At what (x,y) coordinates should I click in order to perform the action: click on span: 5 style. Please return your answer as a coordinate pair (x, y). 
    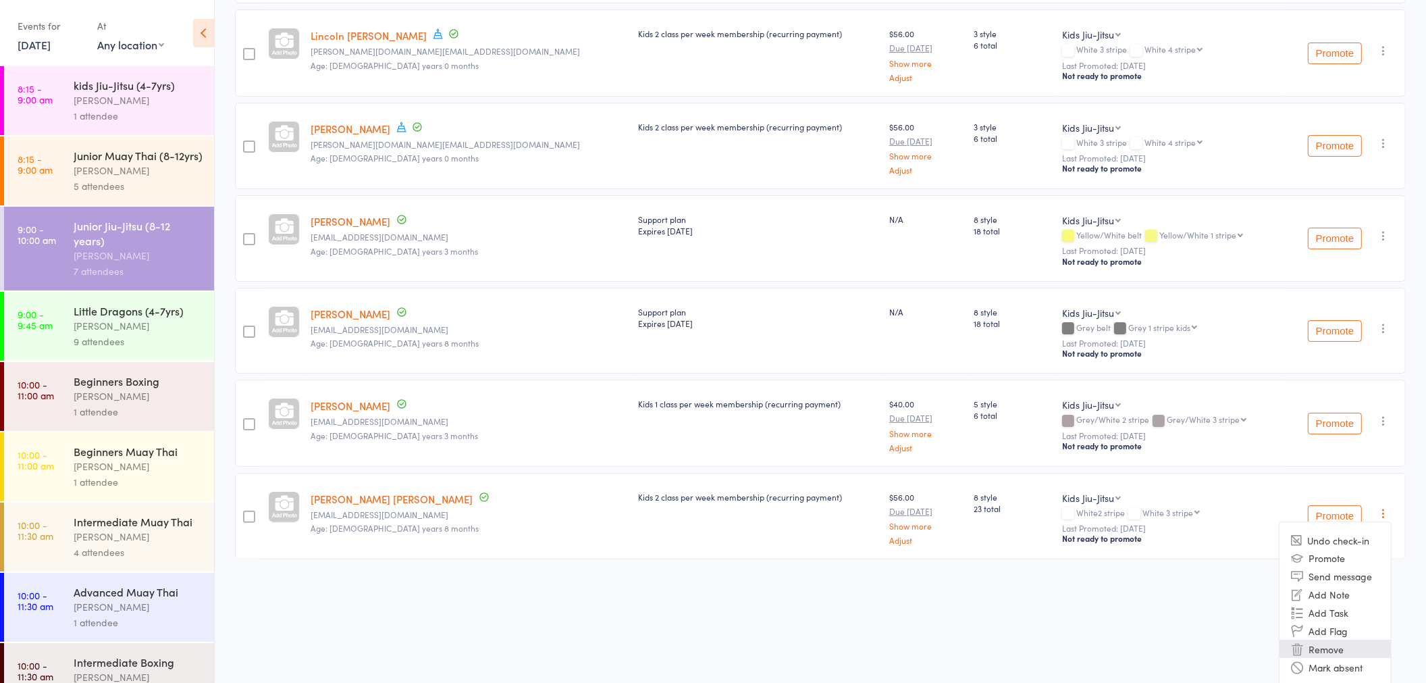
    Looking at the image, I should click on (1012, 403).